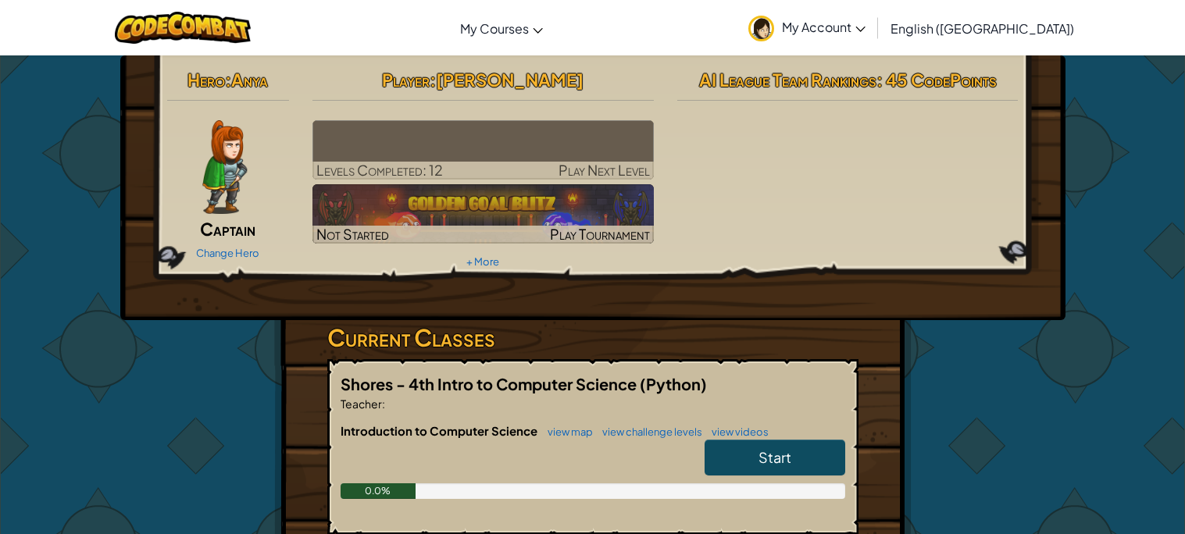 The height and width of the screenshot is (534, 1185). I want to click on span: Introduction to Computer Science, so click(440, 430).